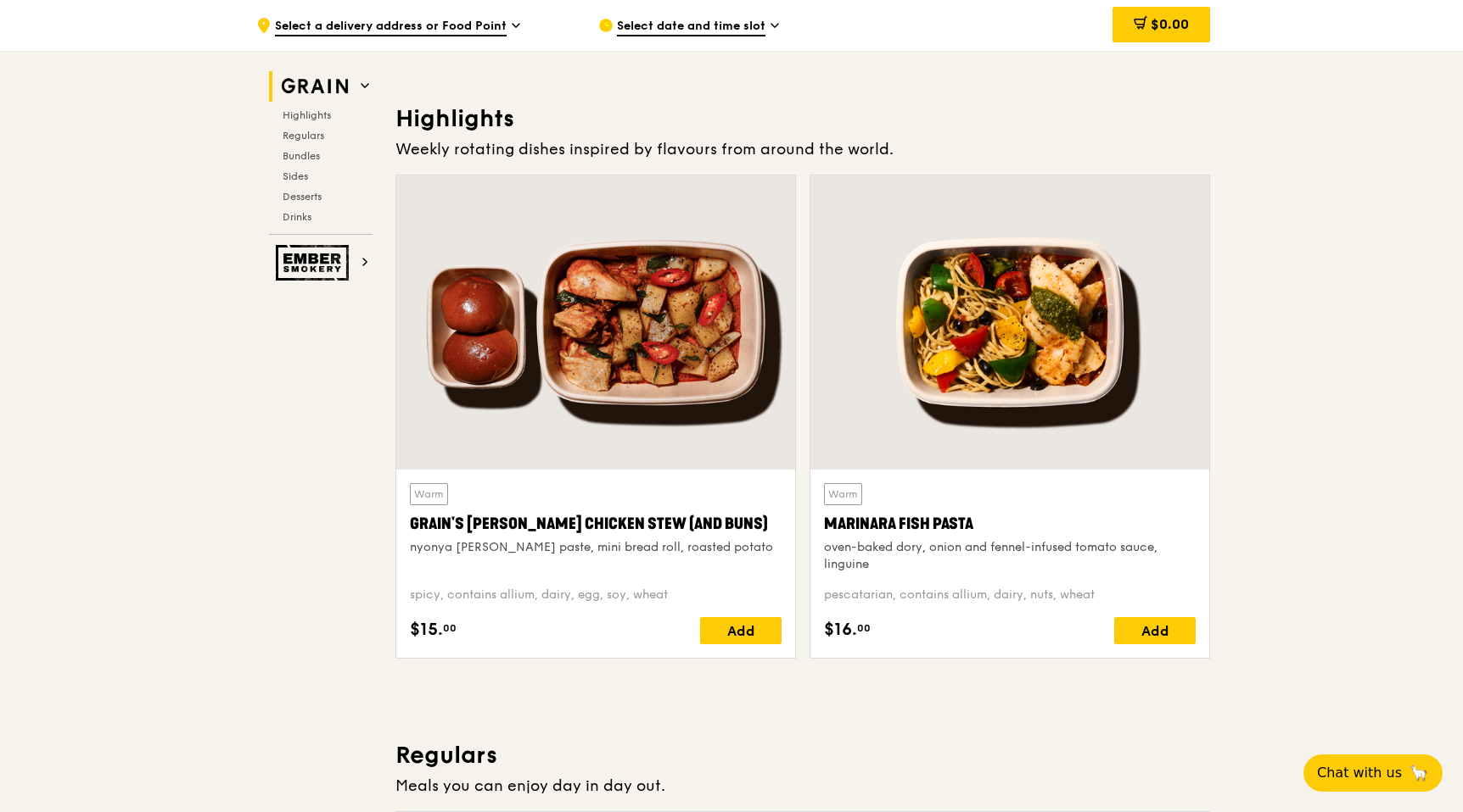 The image size is (1463, 812). Describe the element at coordinates (1009, 595) in the screenshot. I see `div: pescatarian, contains allium, dairy, nuts, wheat` at that location.